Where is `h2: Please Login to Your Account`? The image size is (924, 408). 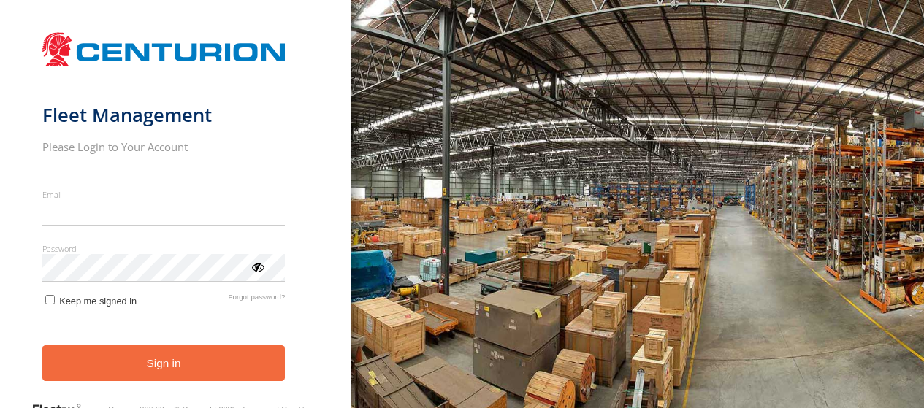
h2: Please Login to Your Account is located at coordinates (164, 147).